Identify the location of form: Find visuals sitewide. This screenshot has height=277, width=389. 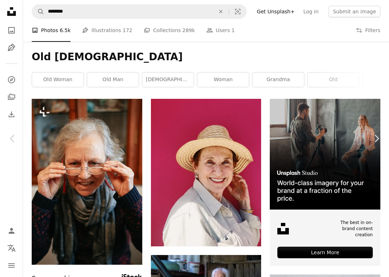
(139, 12).